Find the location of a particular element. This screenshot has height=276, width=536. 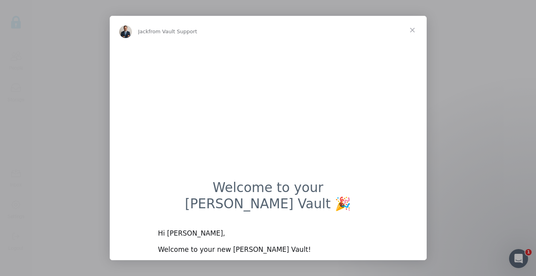

span: from Vault Support is located at coordinates (173, 31).